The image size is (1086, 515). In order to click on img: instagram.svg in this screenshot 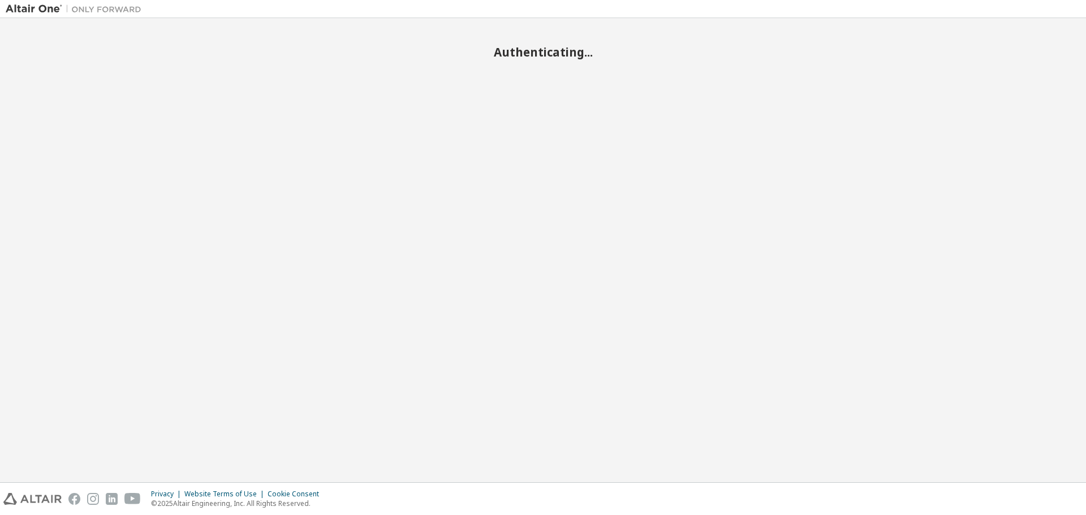, I will do `click(93, 499)`.